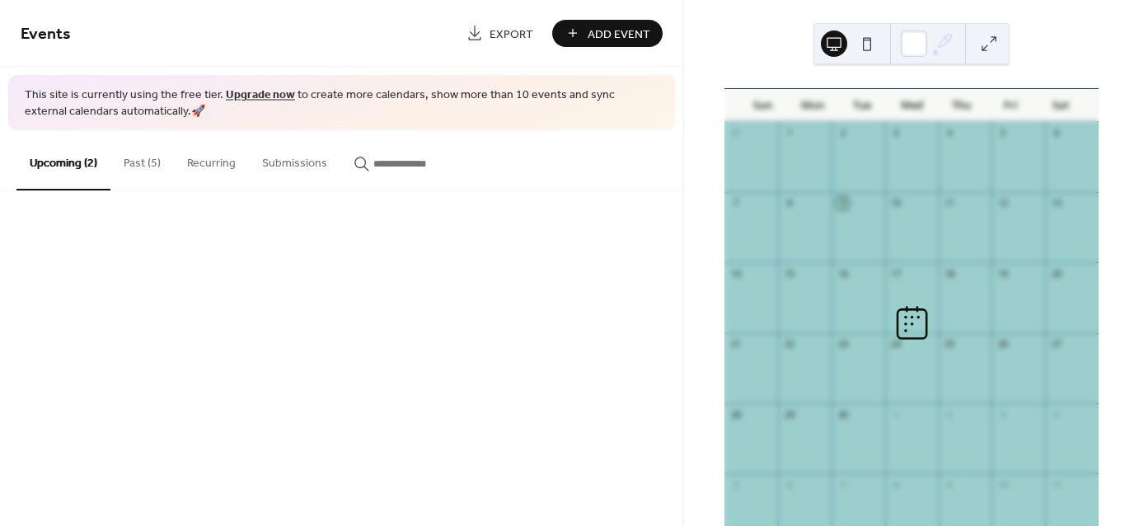 Image resolution: width=1139 pixels, height=526 pixels. I want to click on div: 15, so click(789, 273).